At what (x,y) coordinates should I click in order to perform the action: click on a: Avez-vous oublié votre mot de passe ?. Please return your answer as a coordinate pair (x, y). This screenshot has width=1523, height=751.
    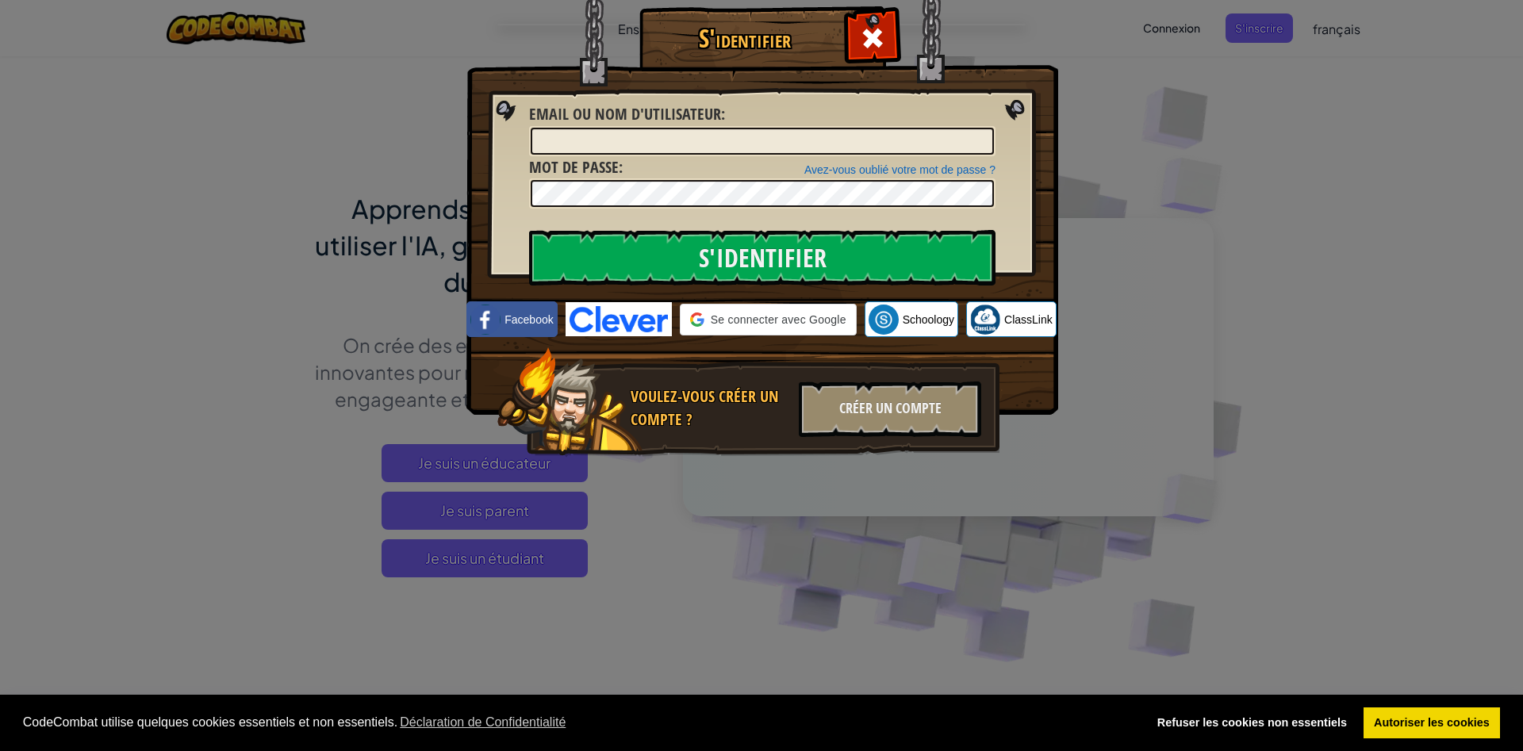
    Looking at the image, I should click on (900, 170).